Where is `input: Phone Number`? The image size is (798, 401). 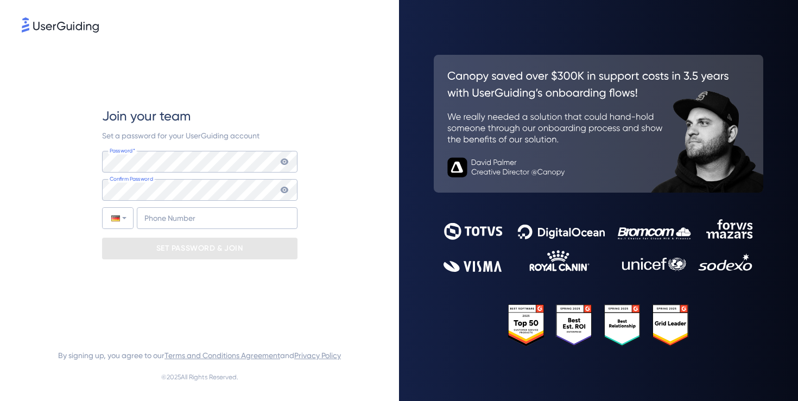 input: Phone Number is located at coordinates (217, 218).